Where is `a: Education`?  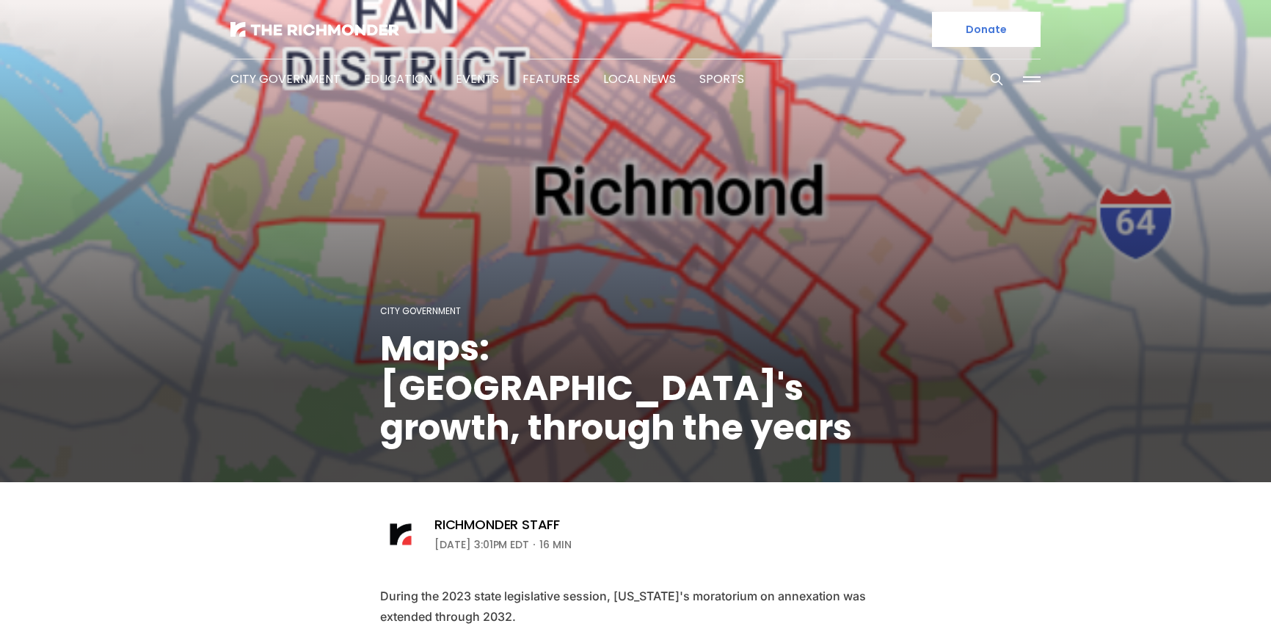 a: Education is located at coordinates (398, 79).